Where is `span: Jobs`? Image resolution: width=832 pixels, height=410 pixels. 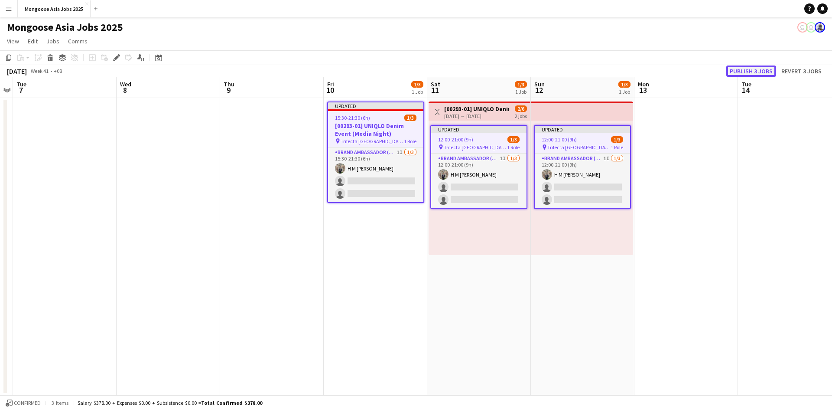 span: Jobs is located at coordinates (53, 41).